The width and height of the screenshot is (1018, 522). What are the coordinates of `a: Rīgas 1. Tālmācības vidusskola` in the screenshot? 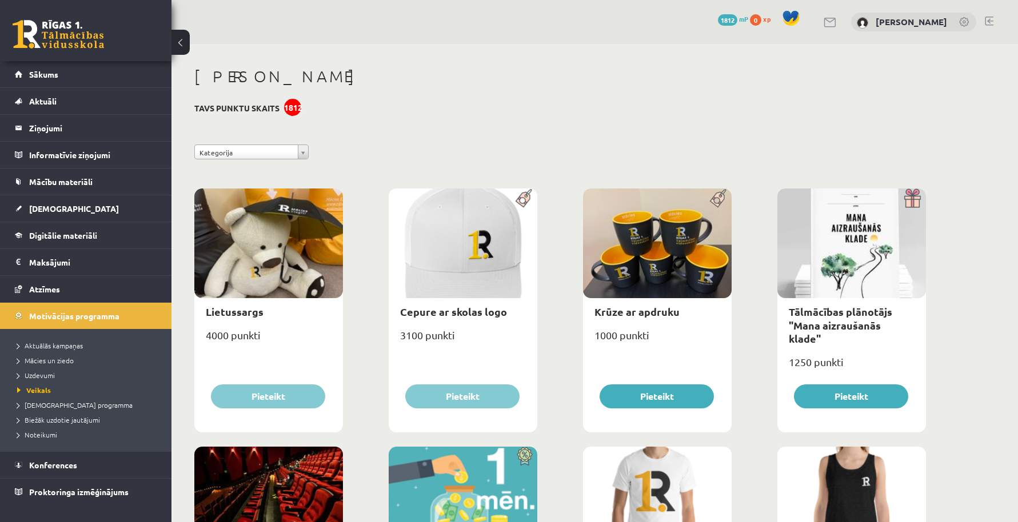 It's located at (58, 34).